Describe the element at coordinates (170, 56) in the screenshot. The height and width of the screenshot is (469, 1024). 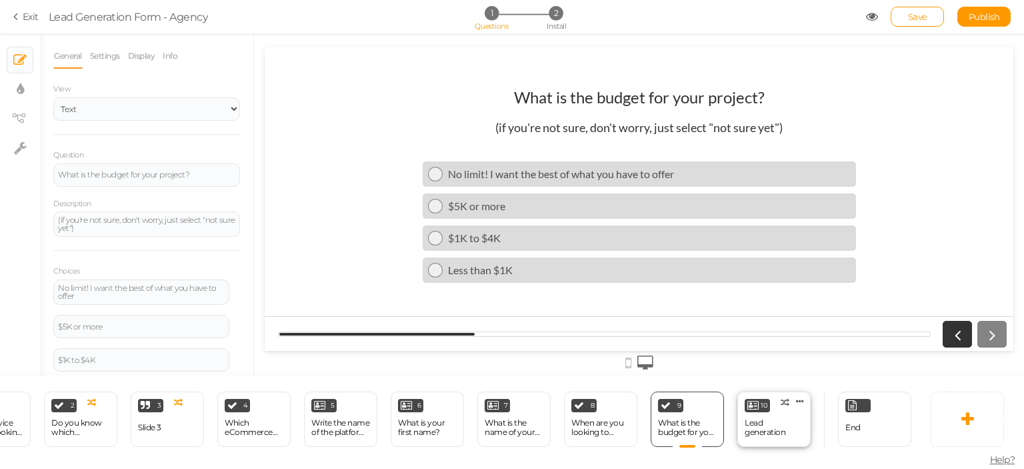
I see `a: Info` at that location.